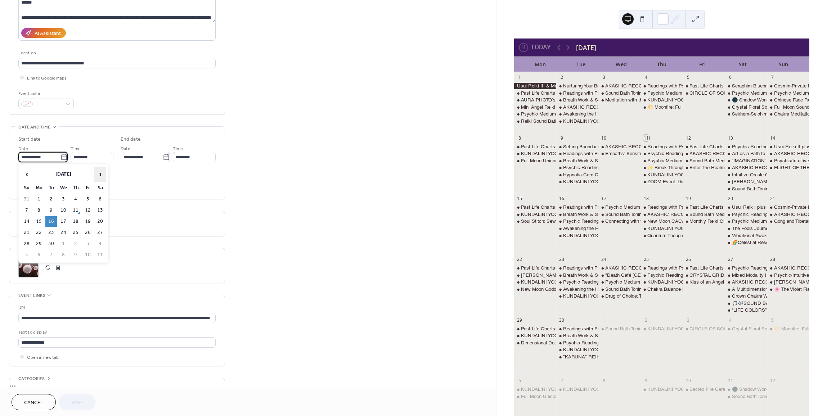  Describe the element at coordinates (797, 207) in the screenshot. I see `div: Cosmin-Private Event` at that location.